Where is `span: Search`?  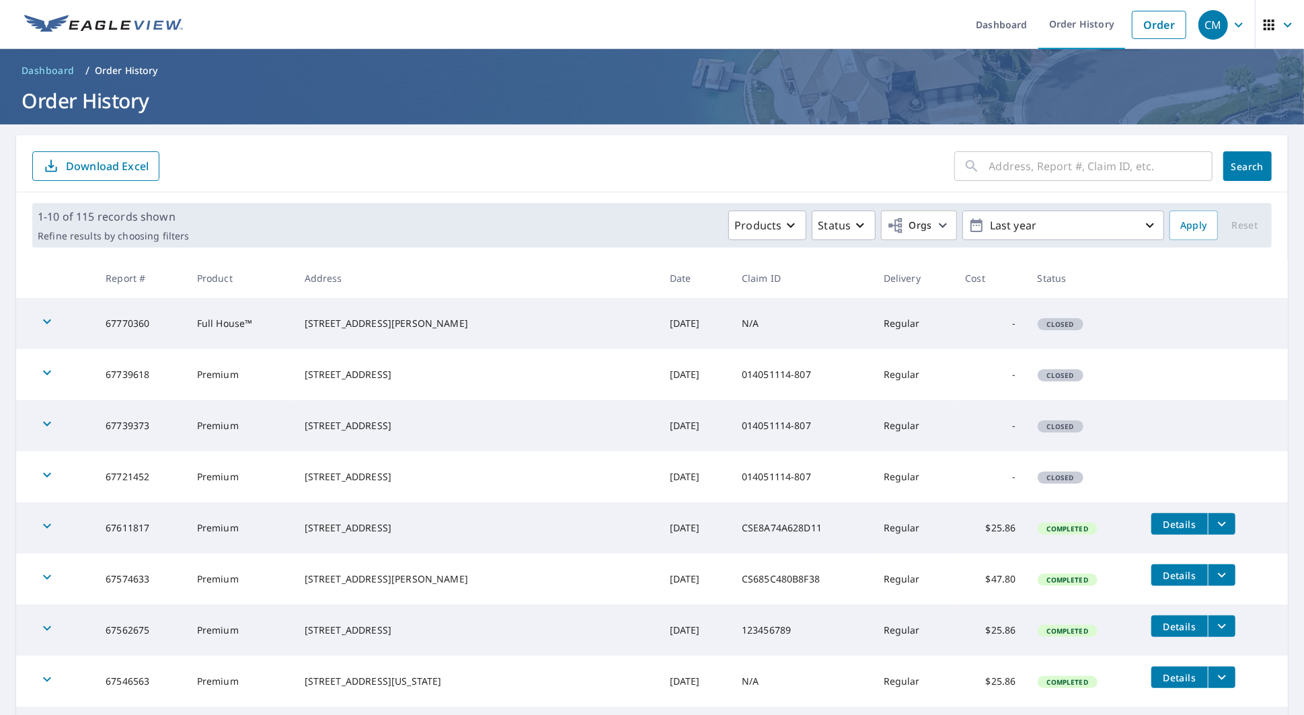
span: Search is located at coordinates (1248, 166).